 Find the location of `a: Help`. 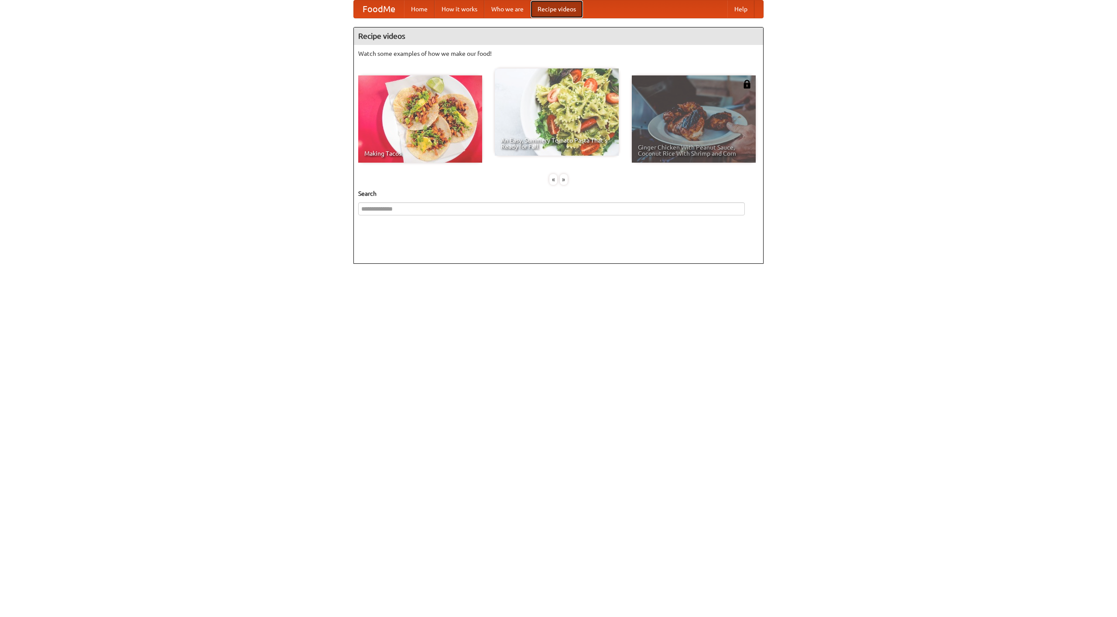

a: Help is located at coordinates (741, 9).